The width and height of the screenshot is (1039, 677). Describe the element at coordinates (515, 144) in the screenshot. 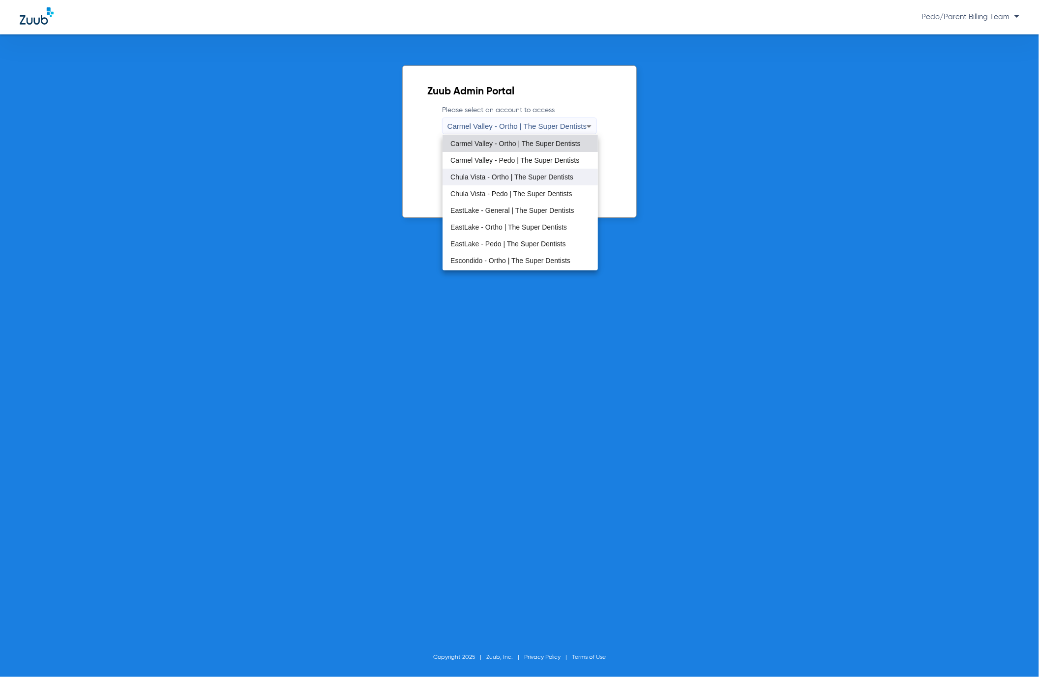

I see `span: Carmel Valley - Ortho | The Super Dentists` at that location.